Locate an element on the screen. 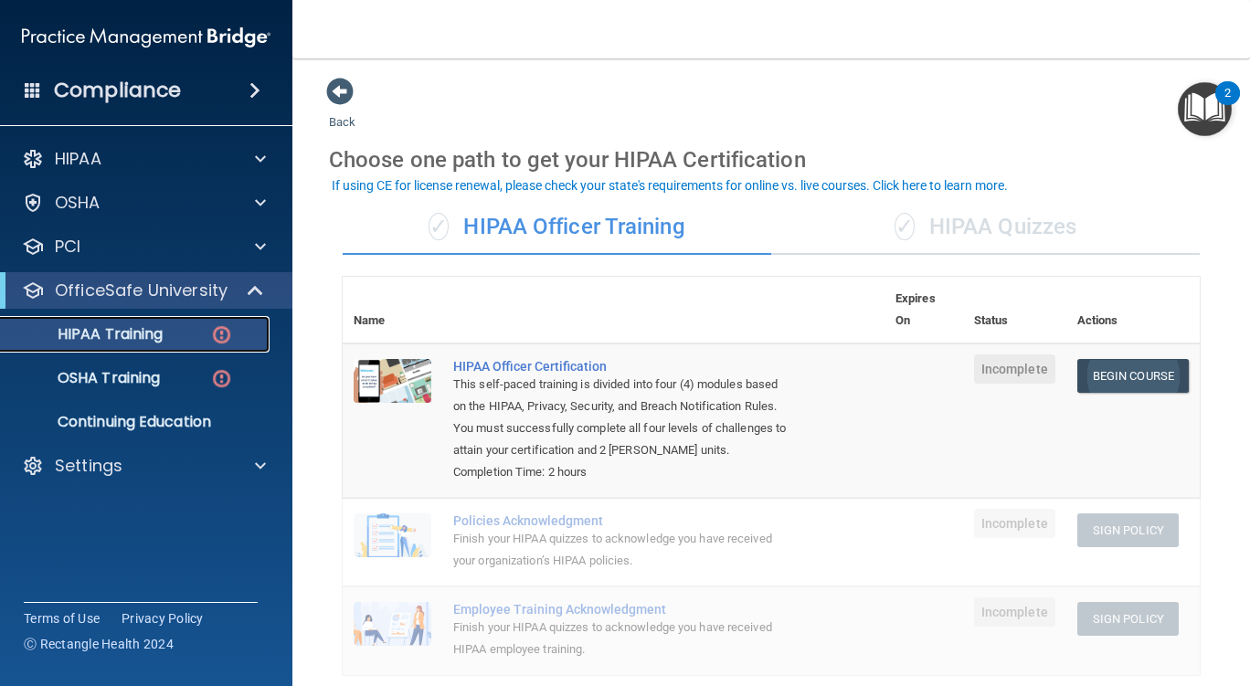 The width and height of the screenshot is (1250, 686). div: 2 is located at coordinates (1227, 105).